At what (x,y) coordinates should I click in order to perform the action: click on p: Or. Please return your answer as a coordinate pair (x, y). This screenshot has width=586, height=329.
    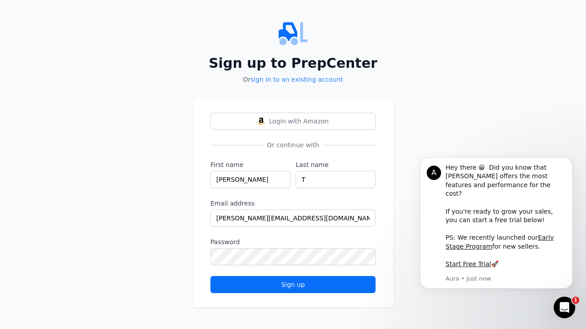
    Looking at the image, I should click on (293, 79).